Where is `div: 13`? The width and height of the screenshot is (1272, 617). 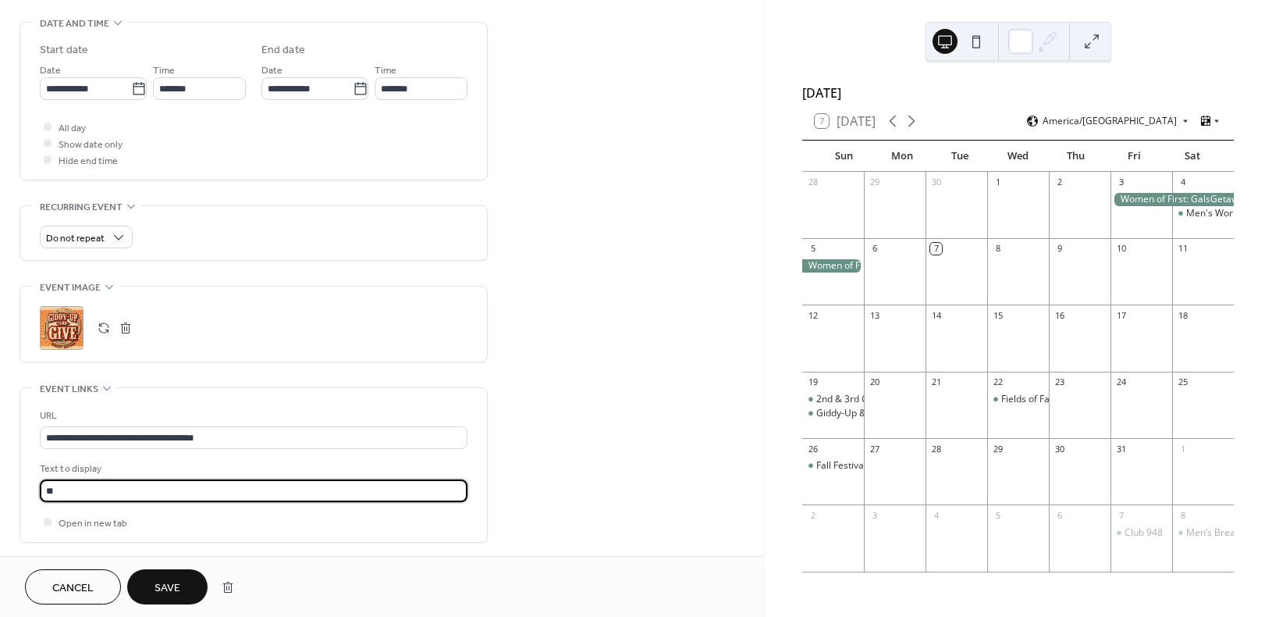
div: 13 is located at coordinates (874, 315).